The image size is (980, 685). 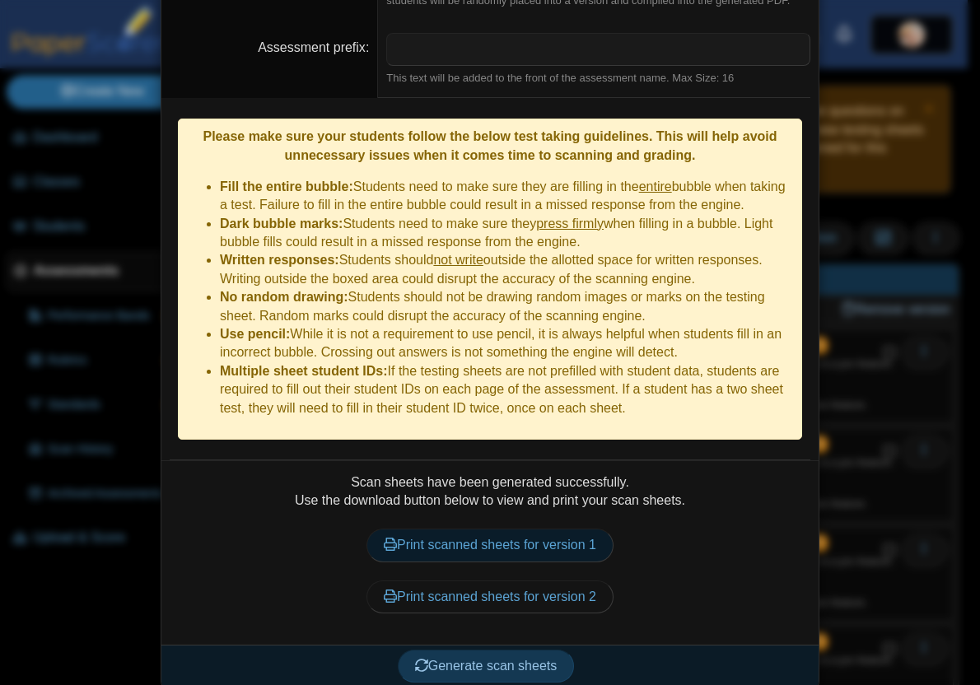 What do you see at coordinates (458, 259) in the screenshot?
I see `u: not write` at bounding box center [458, 259].